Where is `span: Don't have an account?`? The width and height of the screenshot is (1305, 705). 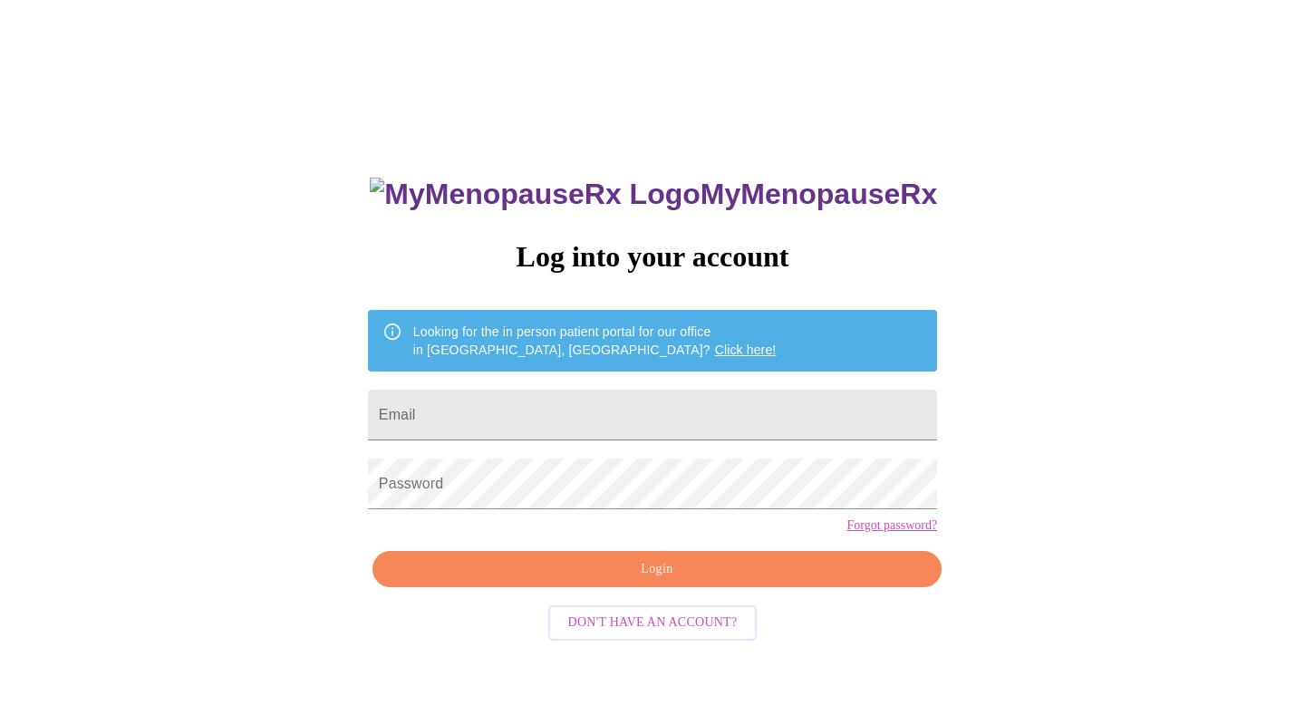
span: Don't have an account? is located at coordinates (653, 623).